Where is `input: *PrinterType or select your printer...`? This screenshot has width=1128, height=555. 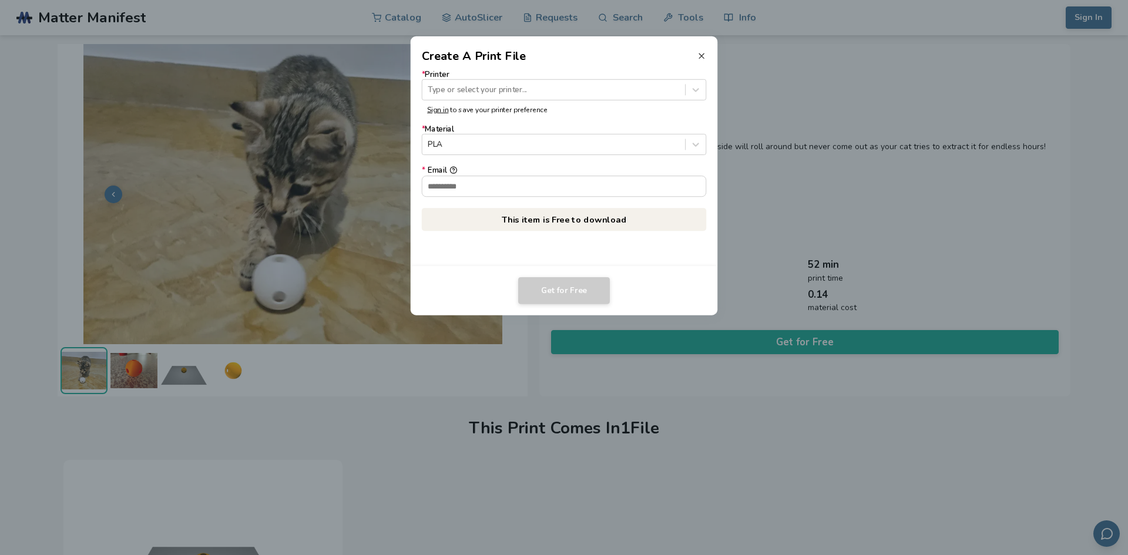 input: *PrinterType or select your printer... is located at coordinates (429, 89).